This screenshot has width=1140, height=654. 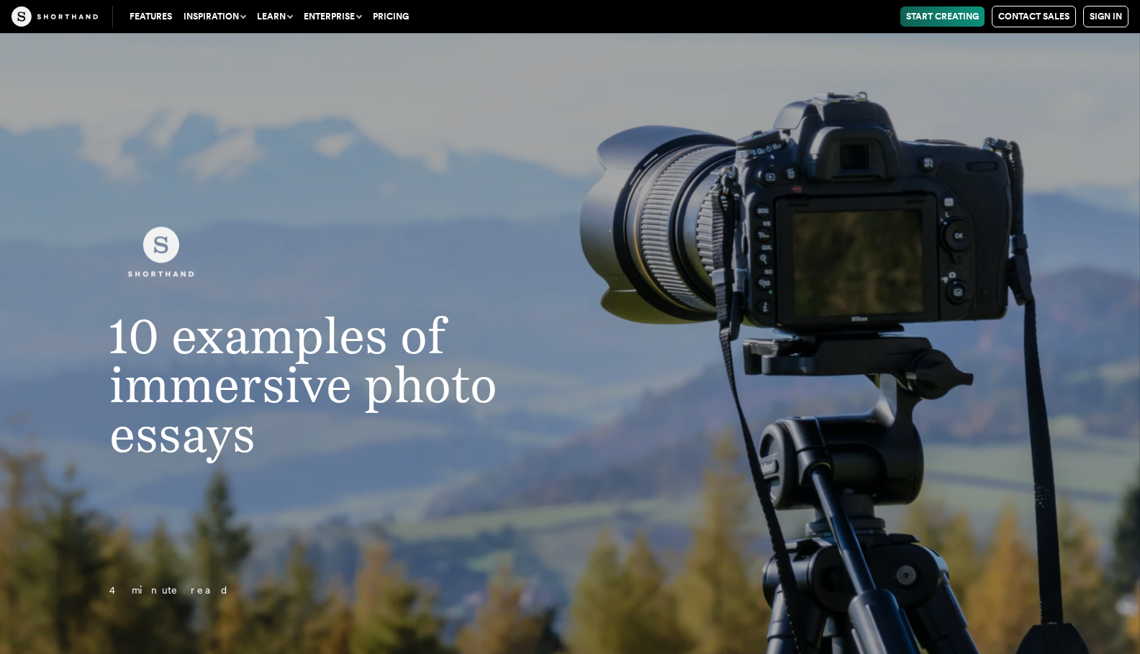 What do you see at coordinates (274, 17) in the screenshot?
I see `button: Learn` at bounding box center [274, 17].